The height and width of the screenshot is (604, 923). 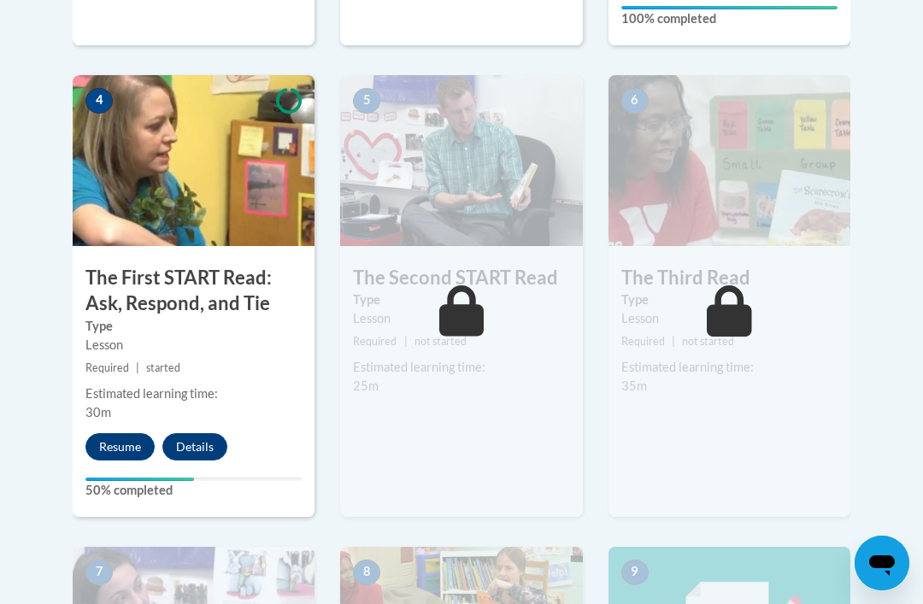 What do you see at coordinates (460, 278) in the screenshot?
I see `h3: The Second START Read` at bounding box center [460, 278].